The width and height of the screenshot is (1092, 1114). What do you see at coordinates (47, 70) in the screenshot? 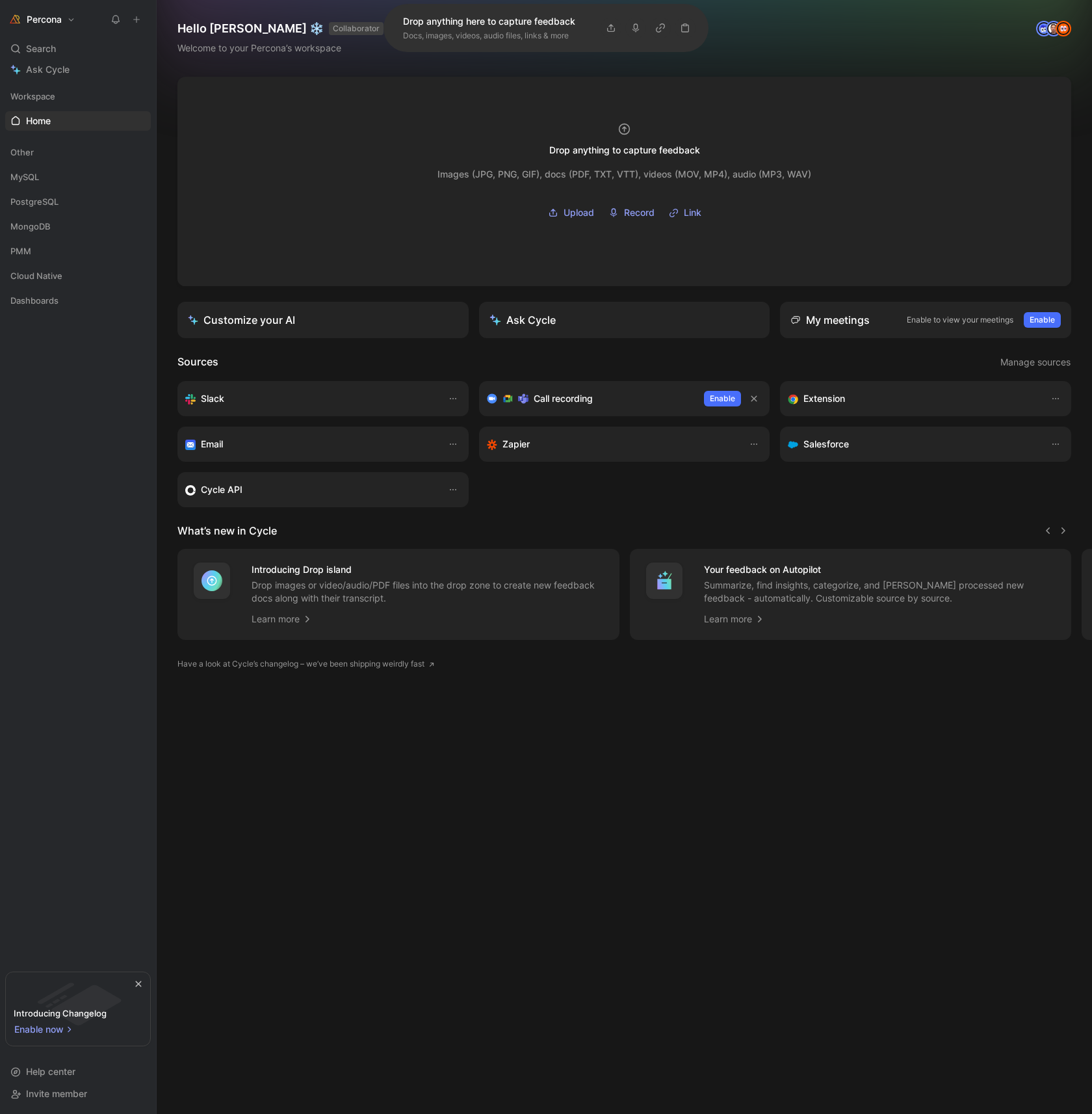
I see `span: Ask Cycle` at bounding box center [47, 70].